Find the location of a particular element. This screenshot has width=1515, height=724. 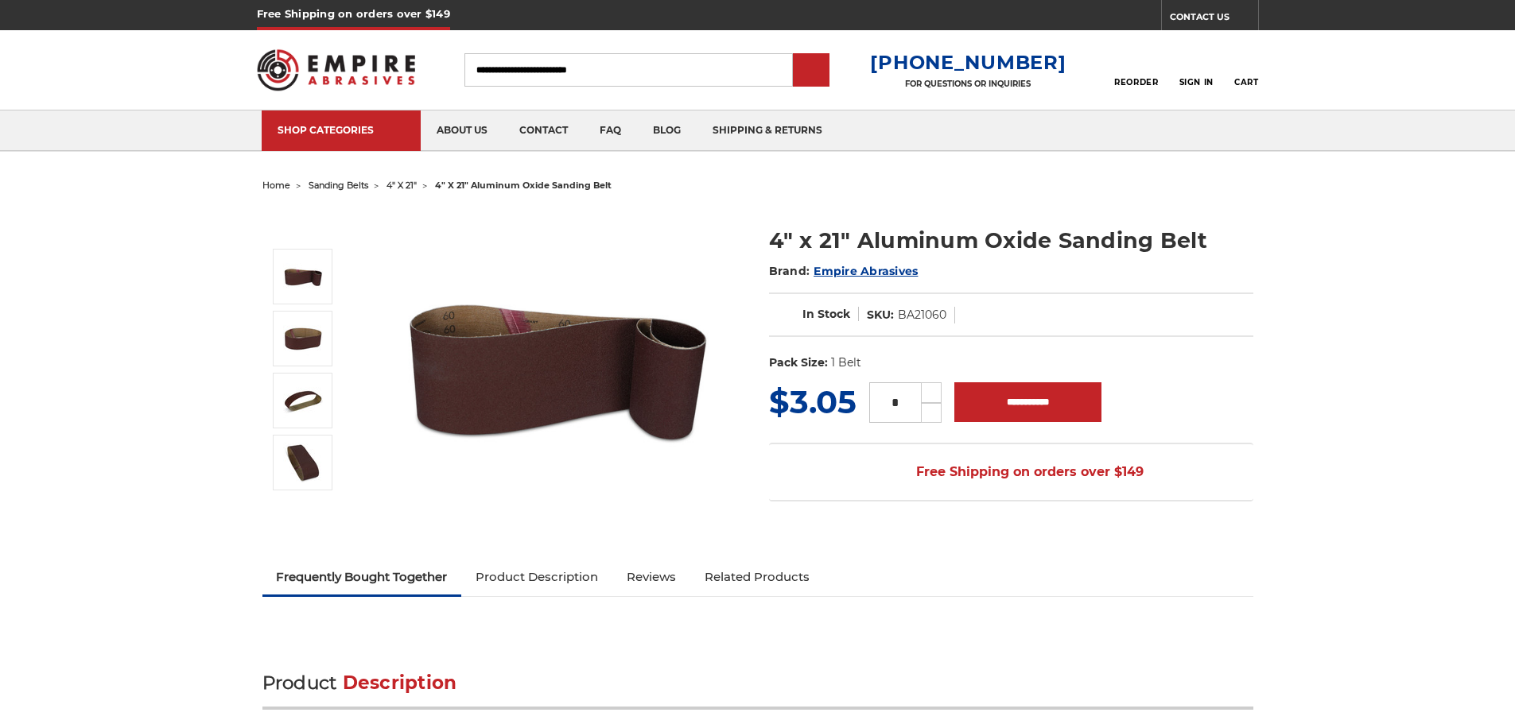

a: faq is located at coordinates (610, 130).